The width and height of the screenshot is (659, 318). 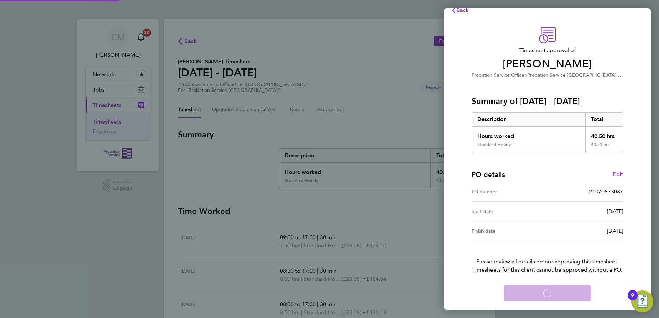 What do you see at coordinates (606, 192) in the screenshot?
I see `span: 21070833037` at bounding box center [606, 192].